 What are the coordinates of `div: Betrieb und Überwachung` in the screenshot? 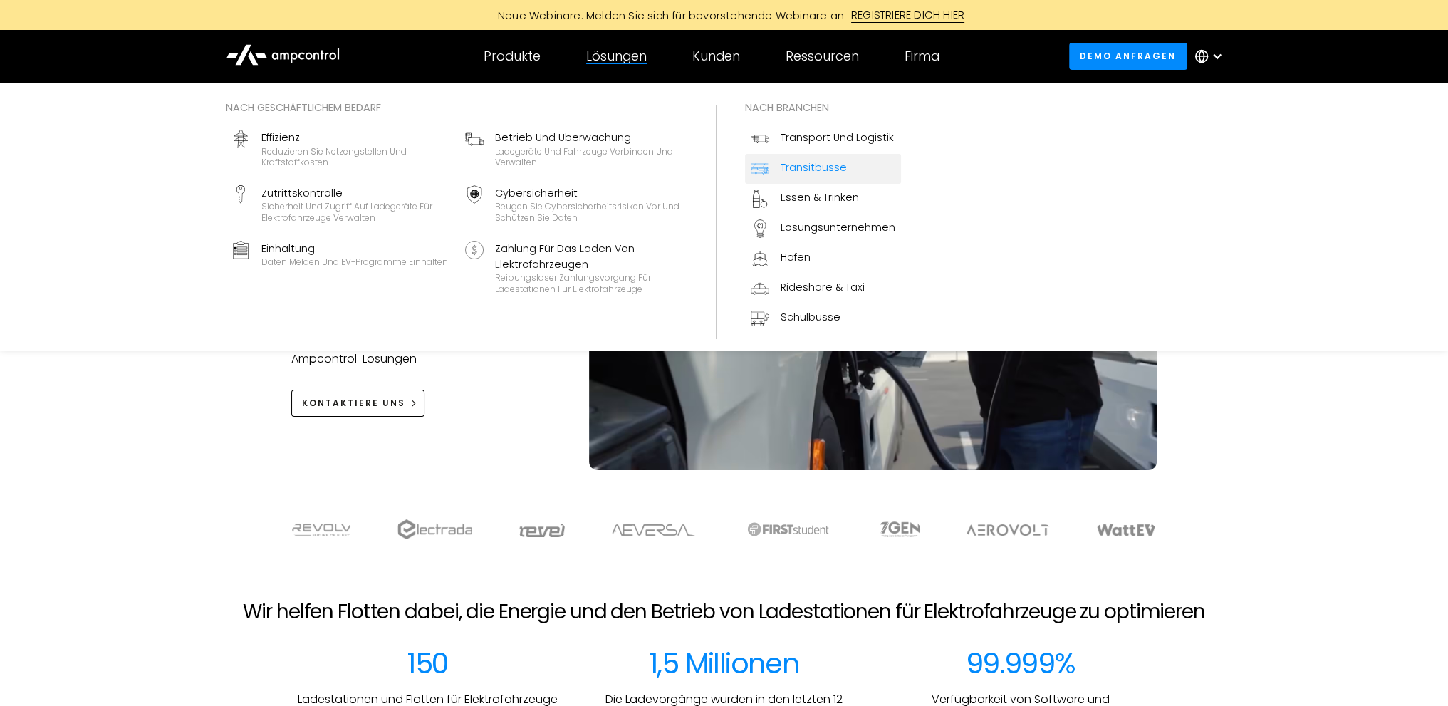 It's located at (588, 137).